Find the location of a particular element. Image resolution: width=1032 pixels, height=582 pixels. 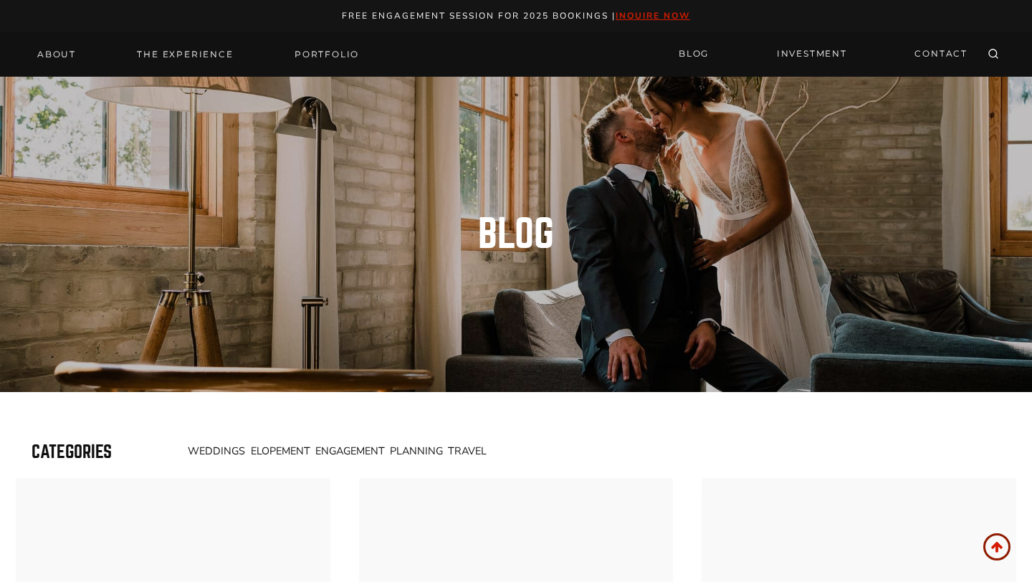

a: Planning is located at coordinates (416, 451).